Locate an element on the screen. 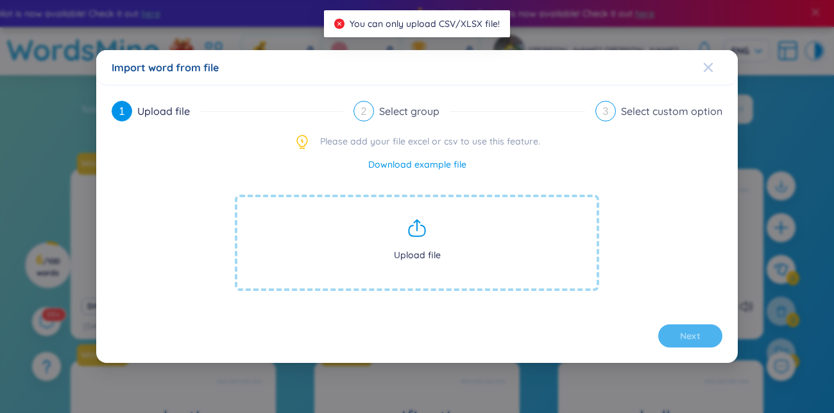 The height and width of the screenshot is (413, 834). div: Select group is located at coordinates (415, 111).